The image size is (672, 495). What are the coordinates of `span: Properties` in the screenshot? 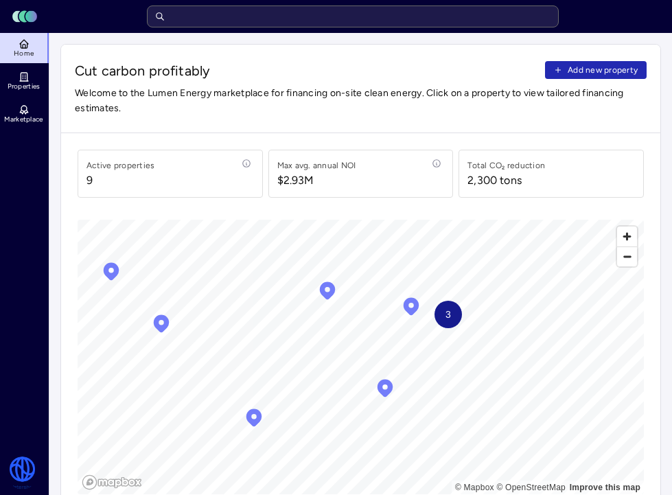 It's located at (24, 86).